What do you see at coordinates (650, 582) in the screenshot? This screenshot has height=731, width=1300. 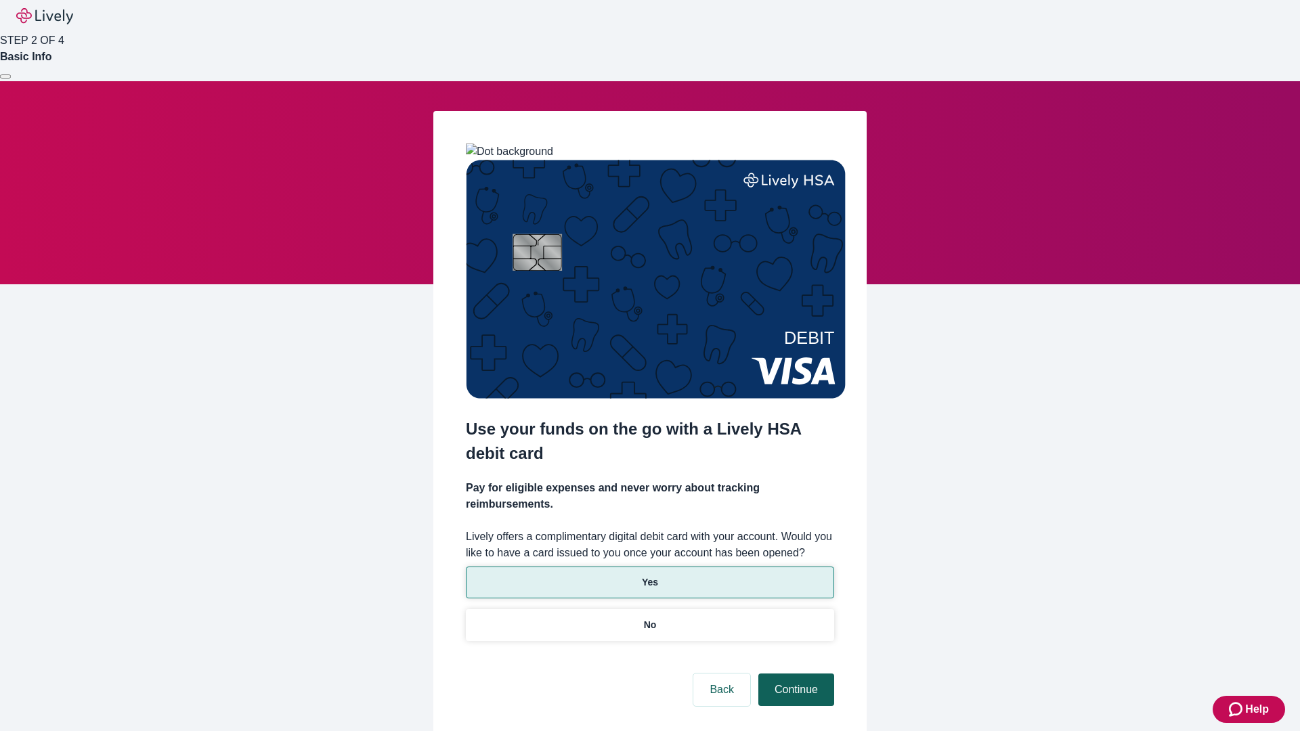 I see `p: Yes` at bounding box center [650, 582].